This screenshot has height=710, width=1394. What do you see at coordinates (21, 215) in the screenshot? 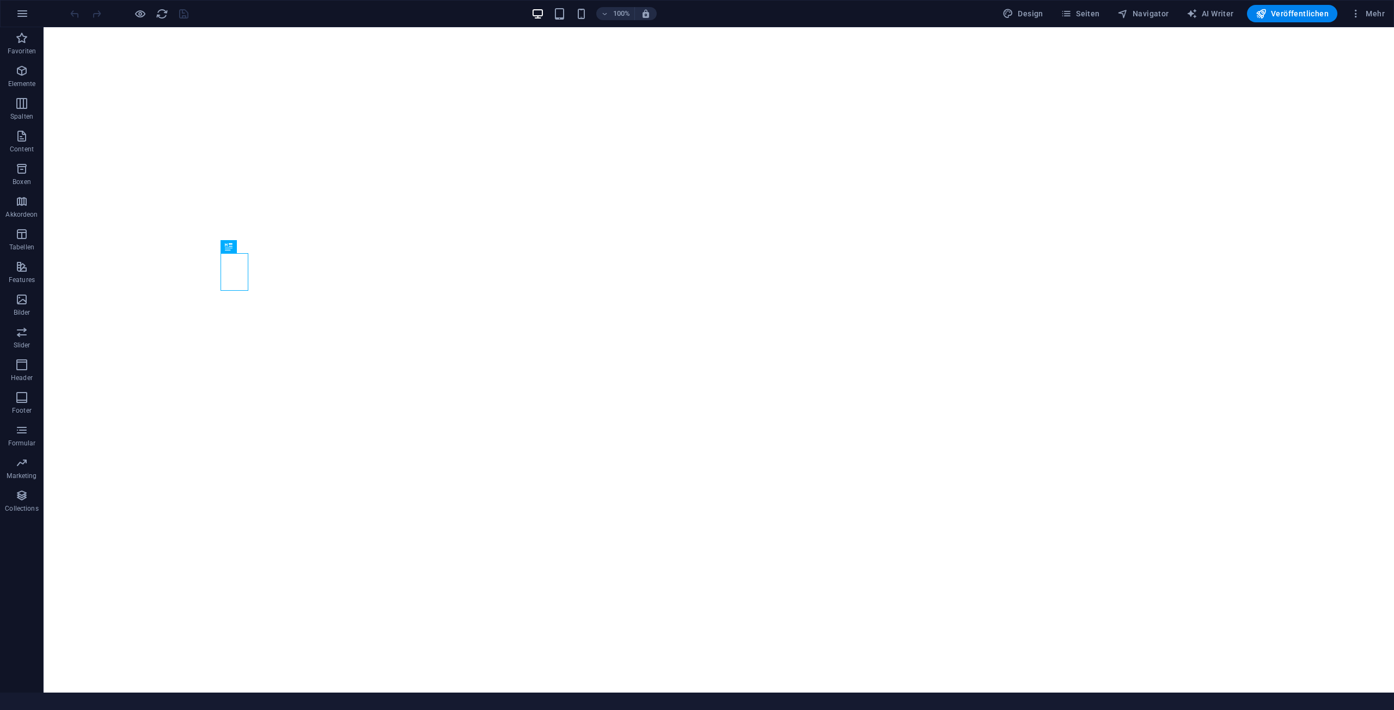
I see `p: Akkordeon` at bounding box center [21, 215].